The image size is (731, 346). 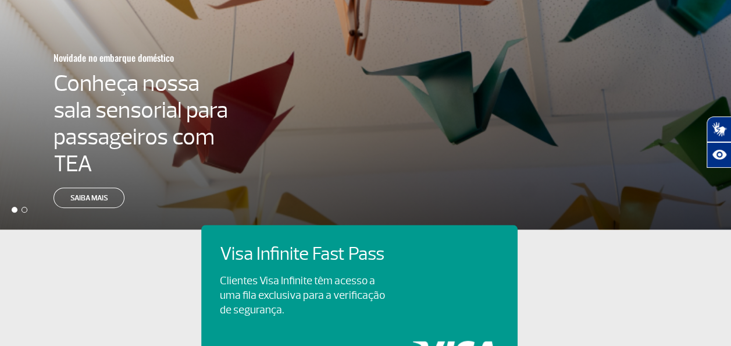 What do you see at coordinates (360, 280) in the screenshot?
I see `a: Visa Infinite Fast PassClientes Visa Infinite têm acesso a uma fila exclusiva para a verificação ...` at bounding box center [360, 280].